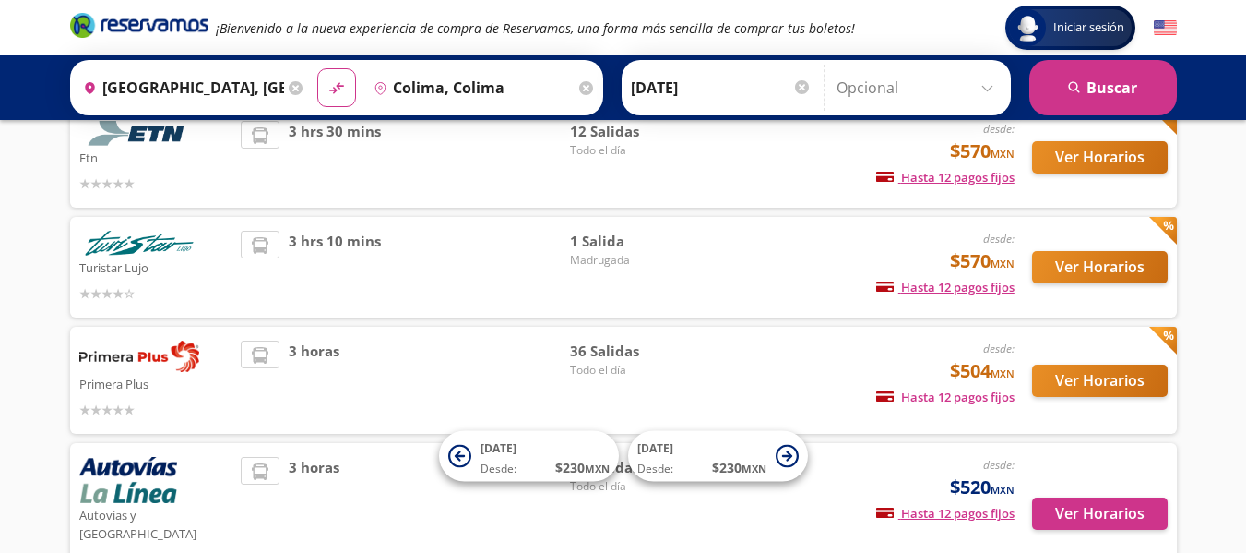 The width and height of the screenshot is (1246, 553). What do you see at coordinates (128, 480) in the screenshot?
I see `img: Autovías y La Línea` at bounding box center [128, 480].